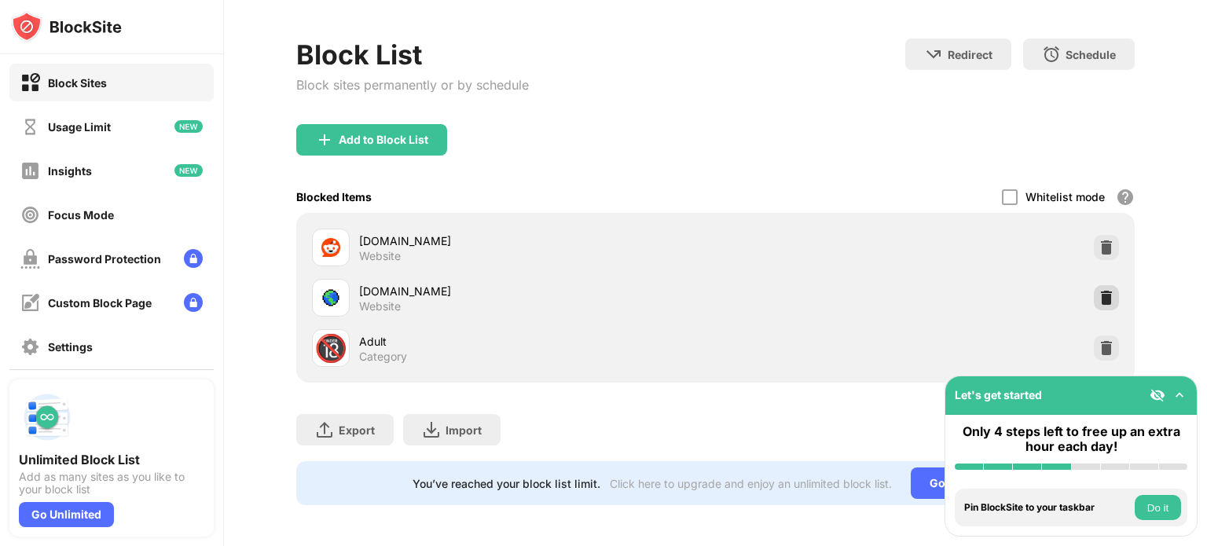 The width and height of the screenshot is (1207, 546). What do you see at coordinates (537, 341) in the screenshot?
I see `div: Adult` at bounding box center [537, 341].